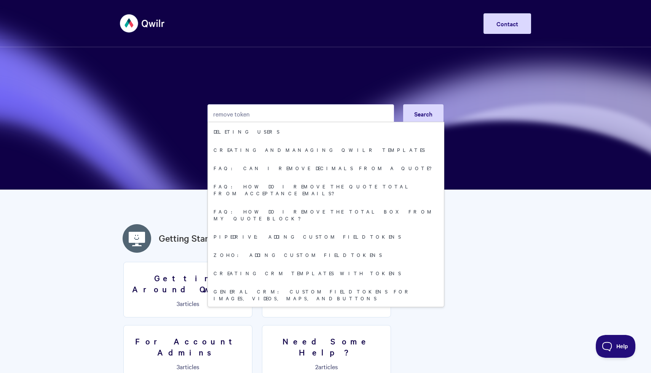  I want to click on button: Search, so click(423, 114).